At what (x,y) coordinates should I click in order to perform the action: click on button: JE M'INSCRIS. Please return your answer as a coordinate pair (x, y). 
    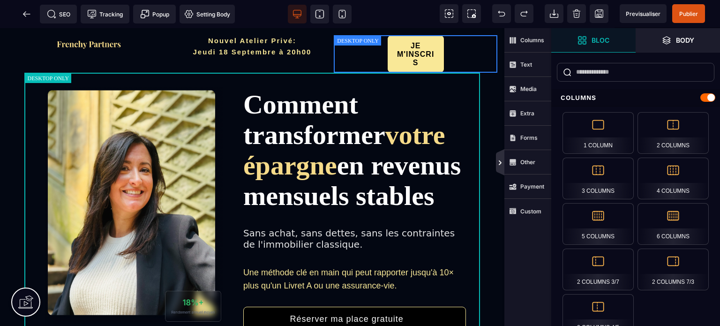
    Looking at the image, I should click on (416, 26).